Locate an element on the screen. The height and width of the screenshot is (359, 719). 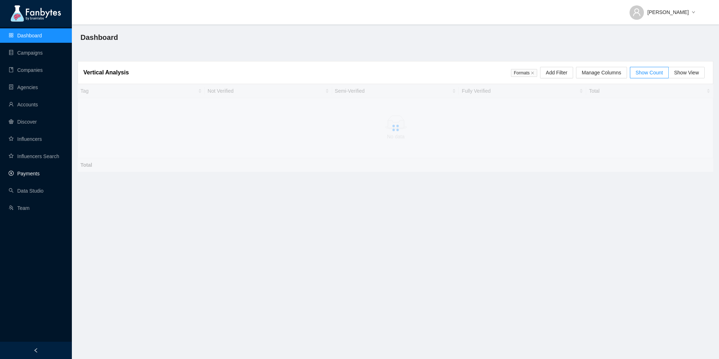
span: left is located at coordinates (36, 351).